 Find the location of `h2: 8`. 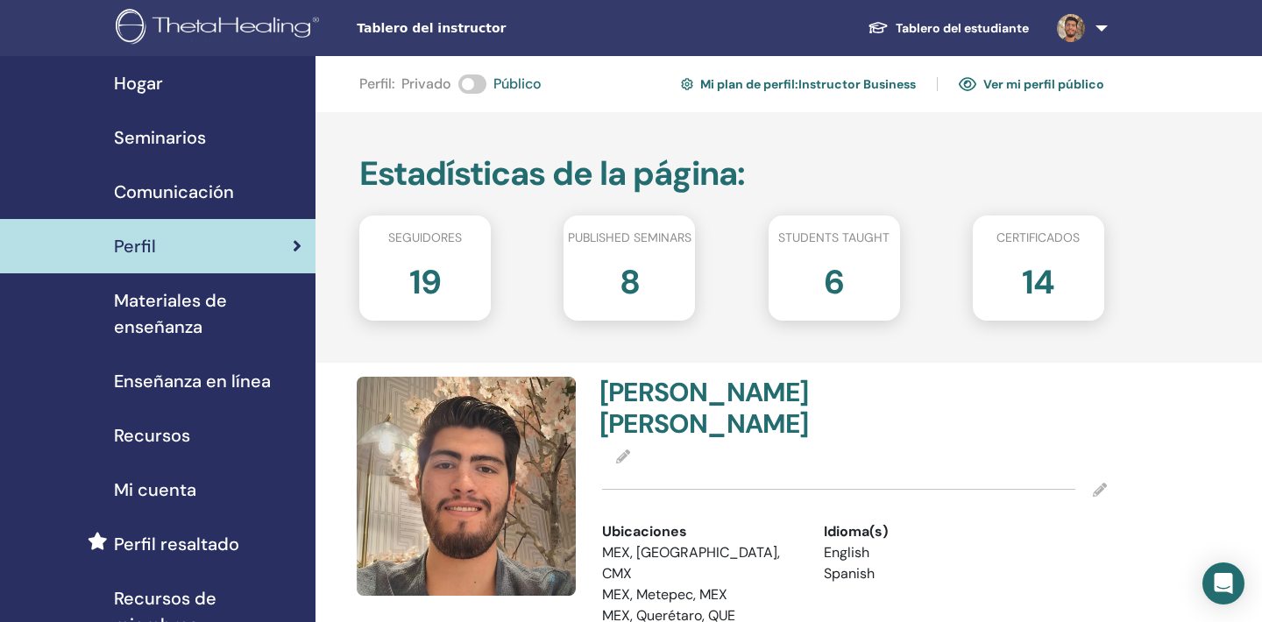

h2: 8 is located at coordinates (629, 279).